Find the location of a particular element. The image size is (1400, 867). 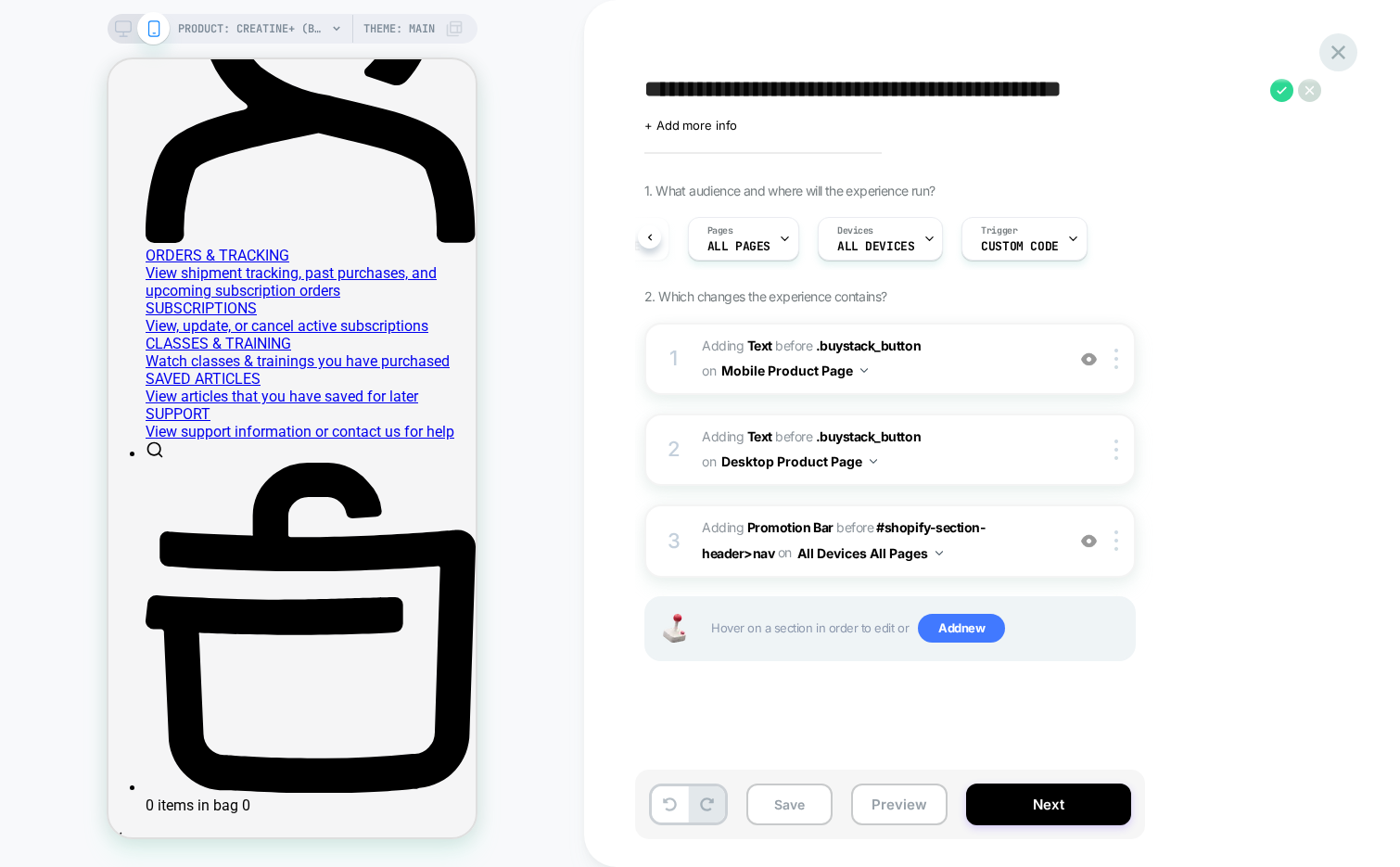

button: Preview is located at coordinates (900, 804).